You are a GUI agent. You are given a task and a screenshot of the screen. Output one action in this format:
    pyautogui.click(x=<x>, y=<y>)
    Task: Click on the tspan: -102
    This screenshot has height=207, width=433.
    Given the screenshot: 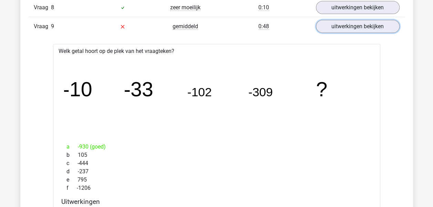 What is the action you would take?
    pyautogui.click(x=199, y=92)
    